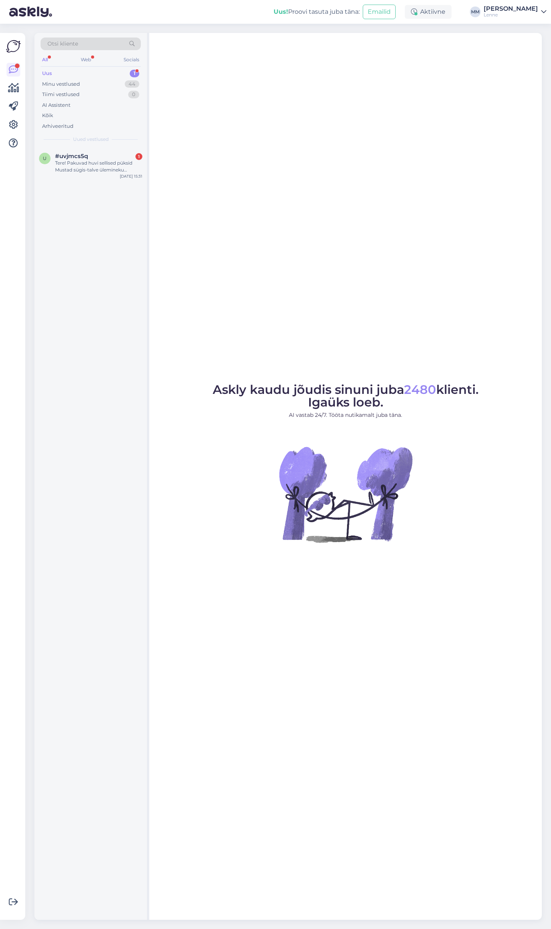 Image resolution: width=551 pixels, height=929 pixels. I want to click on div: Minu vestlused, so click(61, 84).